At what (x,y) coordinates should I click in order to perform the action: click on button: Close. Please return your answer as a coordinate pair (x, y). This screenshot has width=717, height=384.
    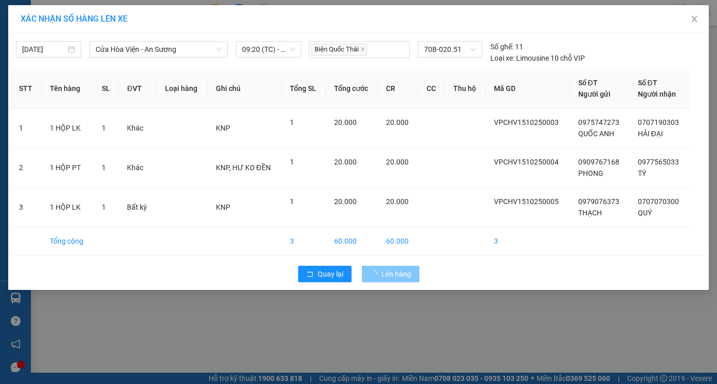
    Looking at the image, I should click on (695, 20).